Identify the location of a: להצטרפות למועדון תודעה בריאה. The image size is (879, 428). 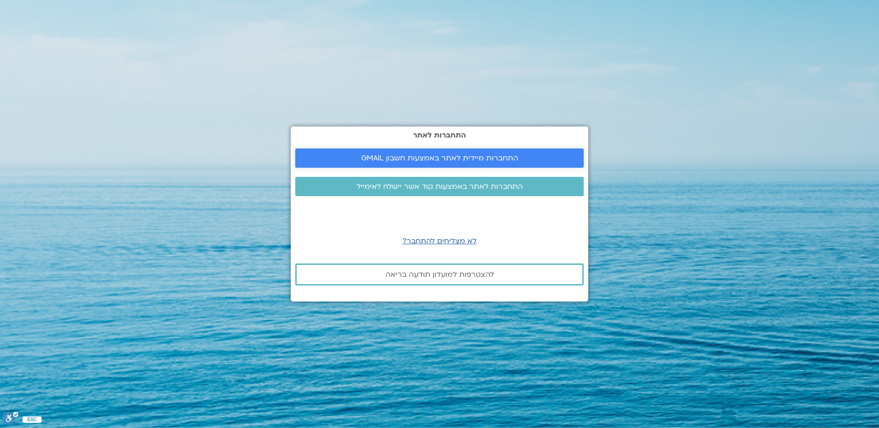
(440, 274).